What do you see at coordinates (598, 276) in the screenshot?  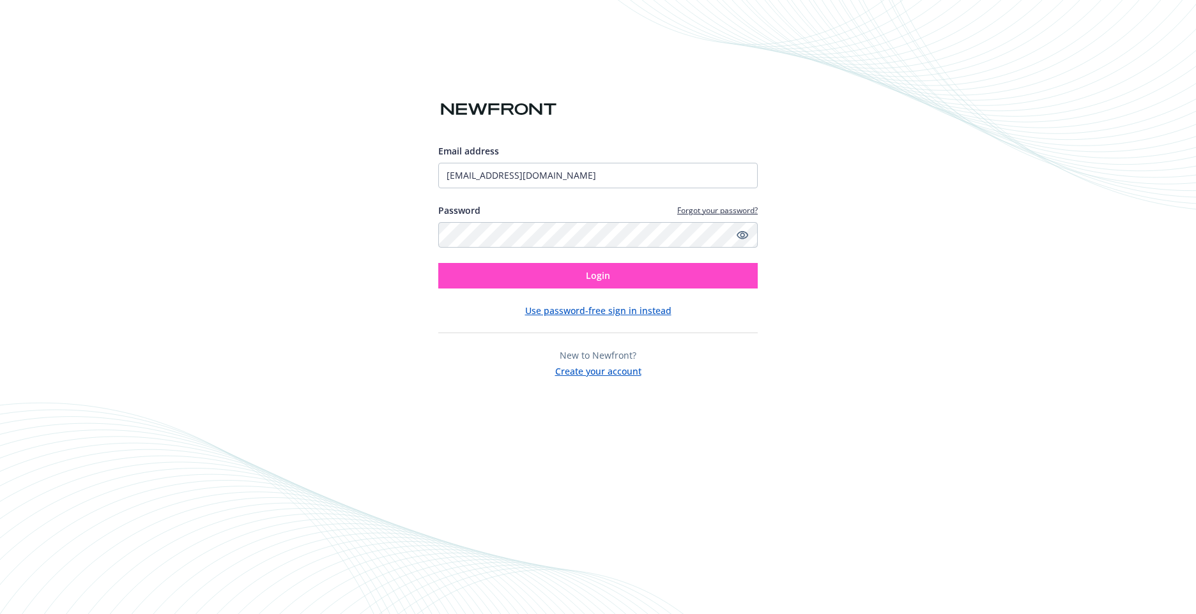 I see `button: Login` at bounding box center [598, 276].